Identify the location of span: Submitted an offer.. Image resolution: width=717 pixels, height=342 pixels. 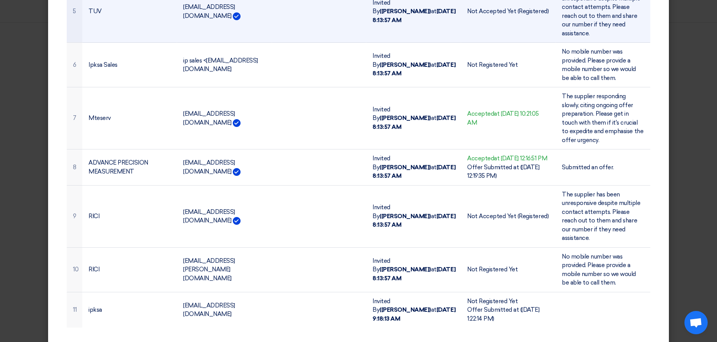
(587, 167).